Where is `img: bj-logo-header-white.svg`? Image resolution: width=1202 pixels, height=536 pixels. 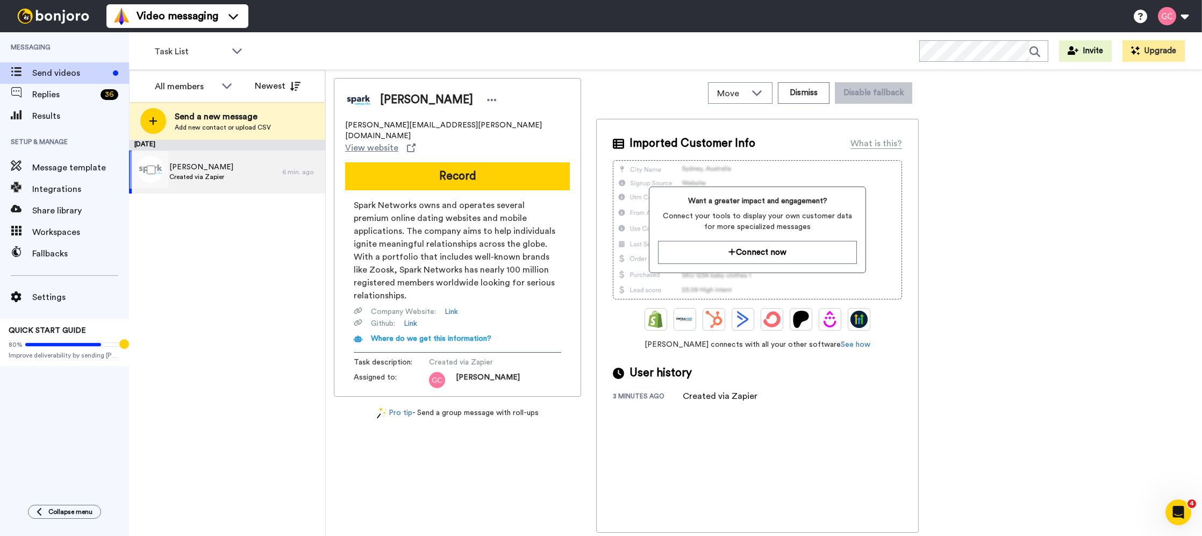 img: bj-logo-header-white.svg is located at coordinates (53, 16).